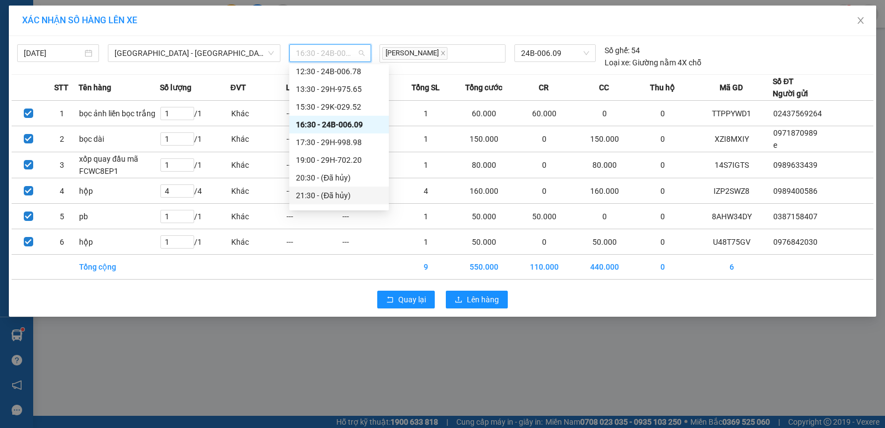 The width and height of the screenshot is (885, 428). I want to click on div: 16:30 - 24B-006.09, so click(339, 124).